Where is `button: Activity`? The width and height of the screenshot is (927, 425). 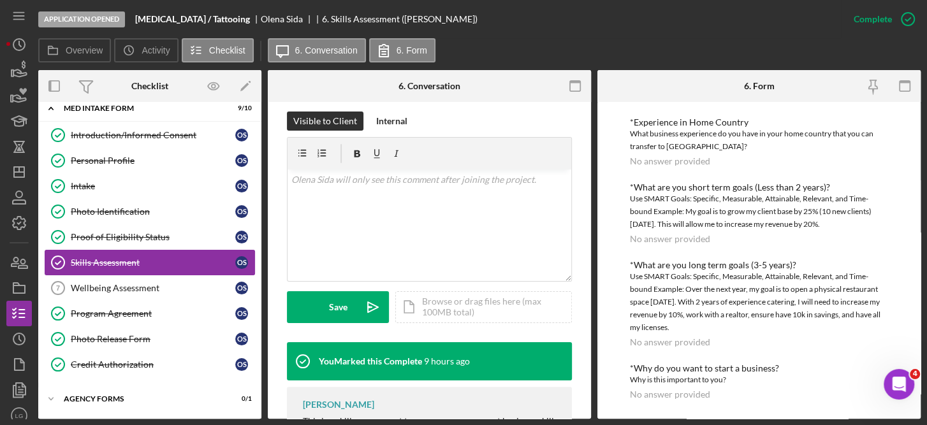
button: Activity is located at coordinates (146, 50).